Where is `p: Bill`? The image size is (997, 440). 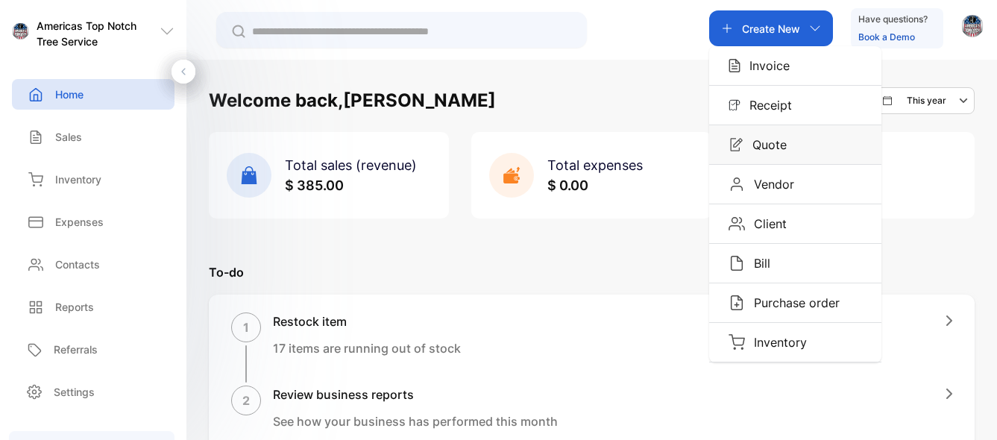 p: Bill is located at coordinates (758, 263).